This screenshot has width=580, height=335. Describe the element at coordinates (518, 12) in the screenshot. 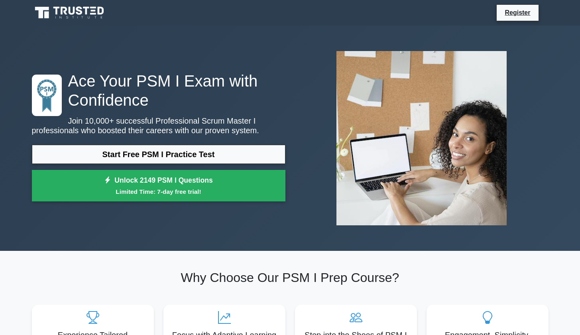

I see `a: Register` at that location.